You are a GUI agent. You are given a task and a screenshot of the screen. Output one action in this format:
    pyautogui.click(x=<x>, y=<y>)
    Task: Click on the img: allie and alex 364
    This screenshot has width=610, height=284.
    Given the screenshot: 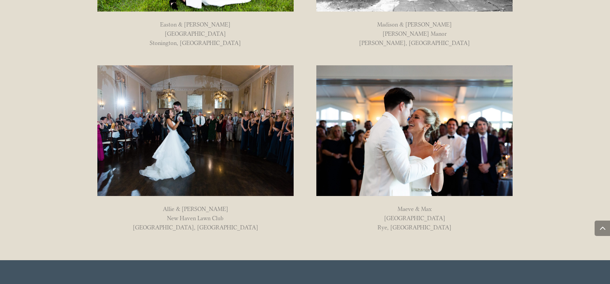 What is the action you would take?
    pyautogui.click(x=196, y=131)
    